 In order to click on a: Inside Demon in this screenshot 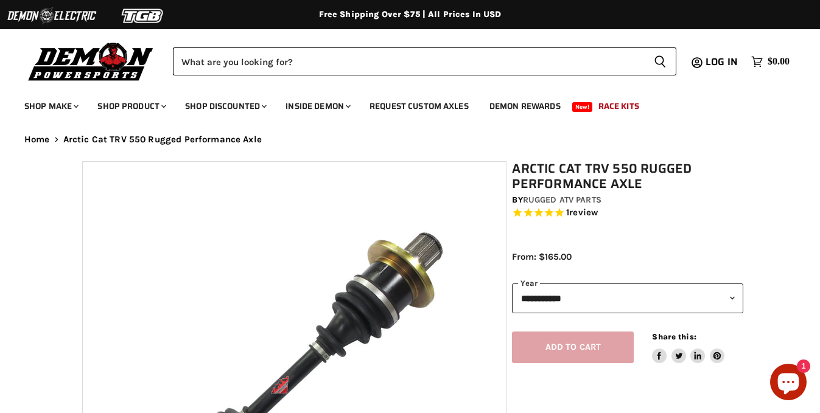, I will do `click(317, 106)`.